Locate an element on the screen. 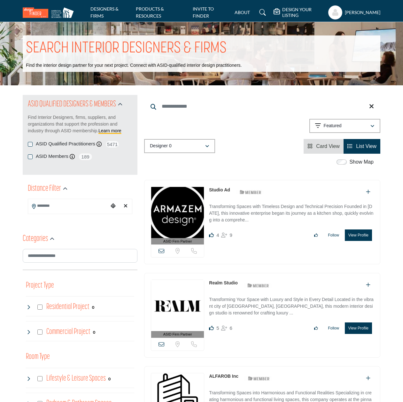  p: Designer 0 is located at coordinates (161, 146).